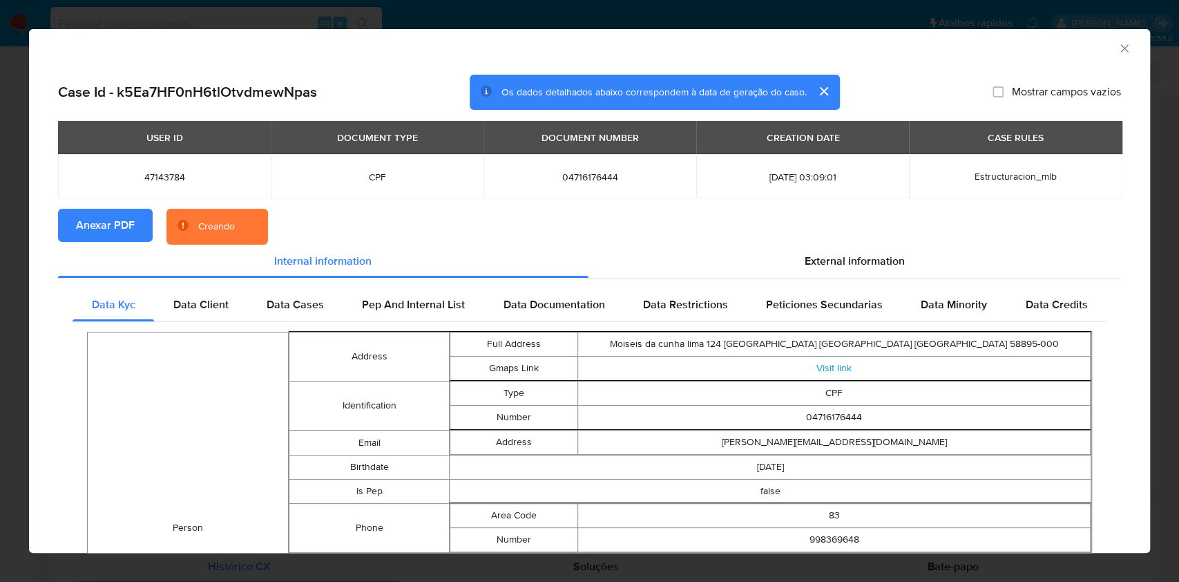 This screenshot has height=582, width=1179. What do you see at coordinates (834, 539) in the screenshot?
I see `td: 998369648` at bounding box center [834, 539].